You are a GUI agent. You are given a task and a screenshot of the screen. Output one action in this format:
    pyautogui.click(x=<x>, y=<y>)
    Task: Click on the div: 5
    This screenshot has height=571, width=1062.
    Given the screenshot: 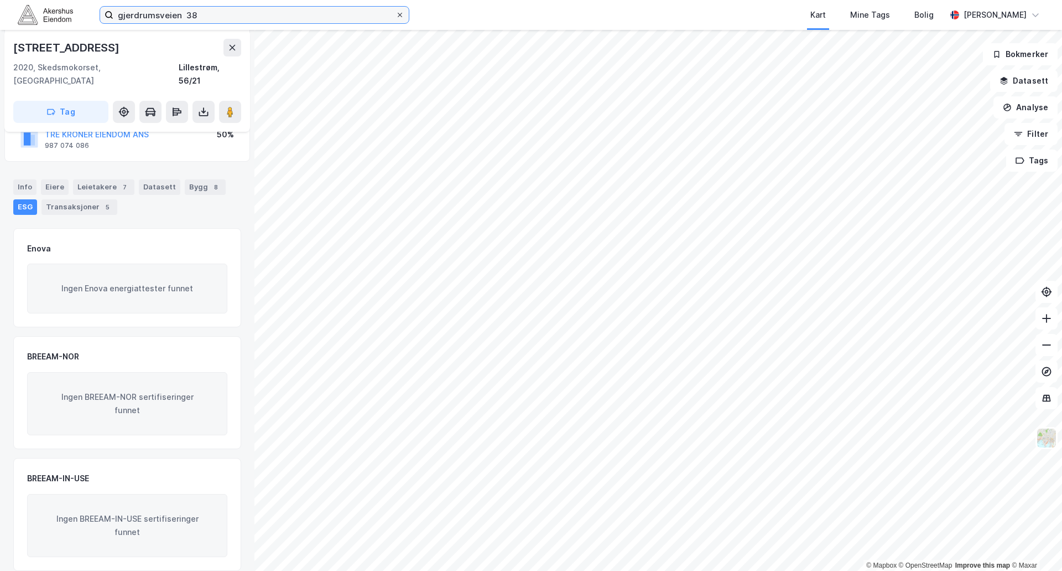 What is the action you would take?
    pyautogui.click(x=107, y=207)
    